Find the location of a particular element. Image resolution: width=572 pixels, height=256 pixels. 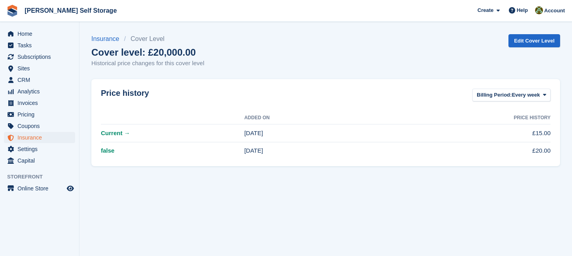

span: Insurance is located at coordinates (41, 138).